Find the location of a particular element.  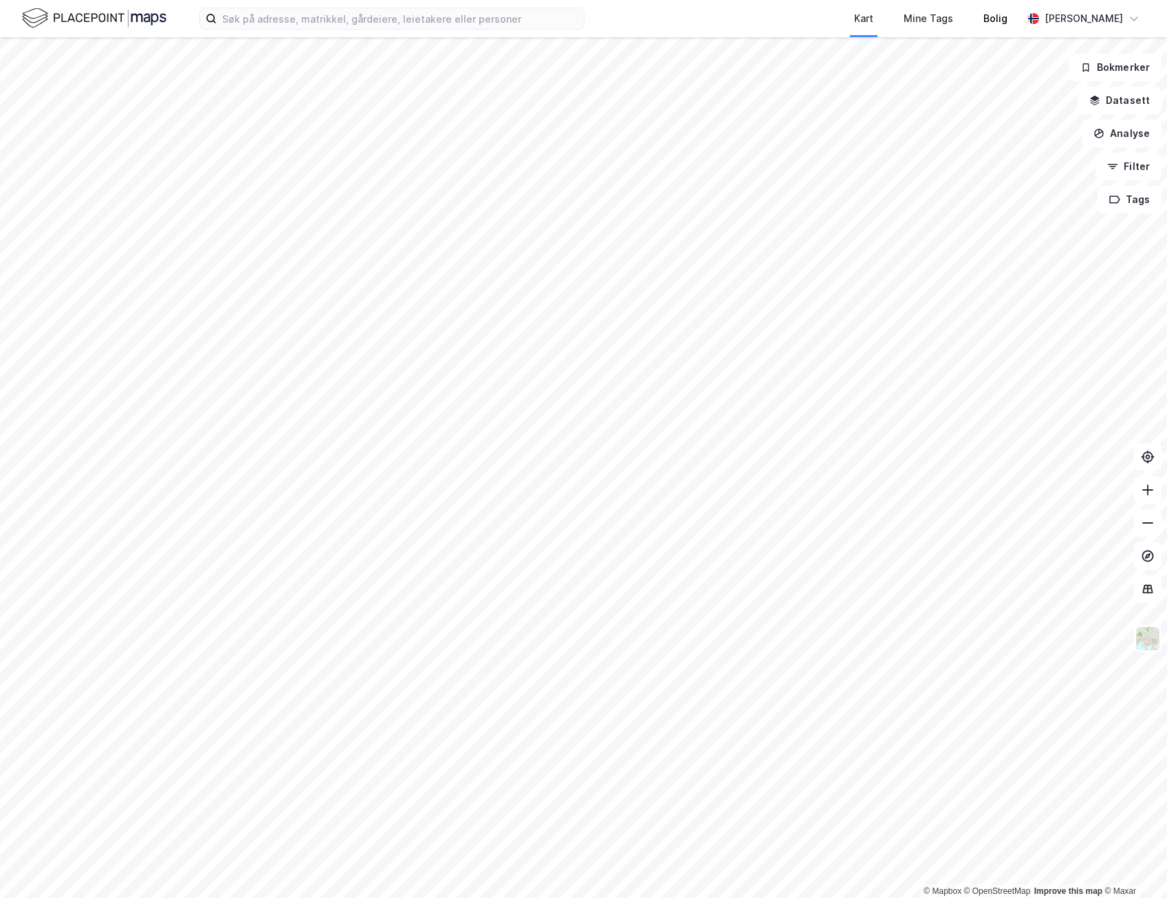

img: logo.f888ab2527a4732fd821a326f86c7f29.svg is located at coordinates (94, 18).